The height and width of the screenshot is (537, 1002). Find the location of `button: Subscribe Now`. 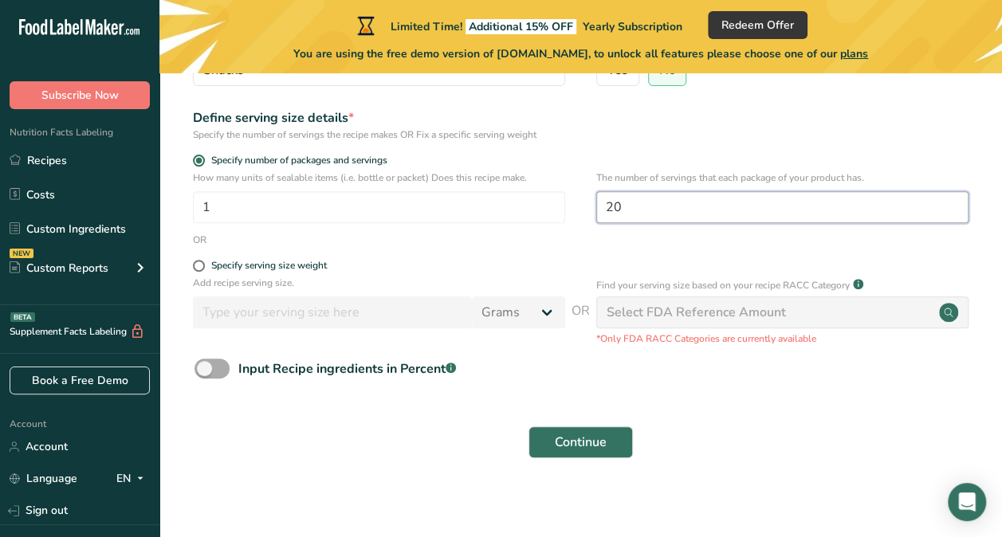

button: Subscribe Now is located at coordinates (80, 95).